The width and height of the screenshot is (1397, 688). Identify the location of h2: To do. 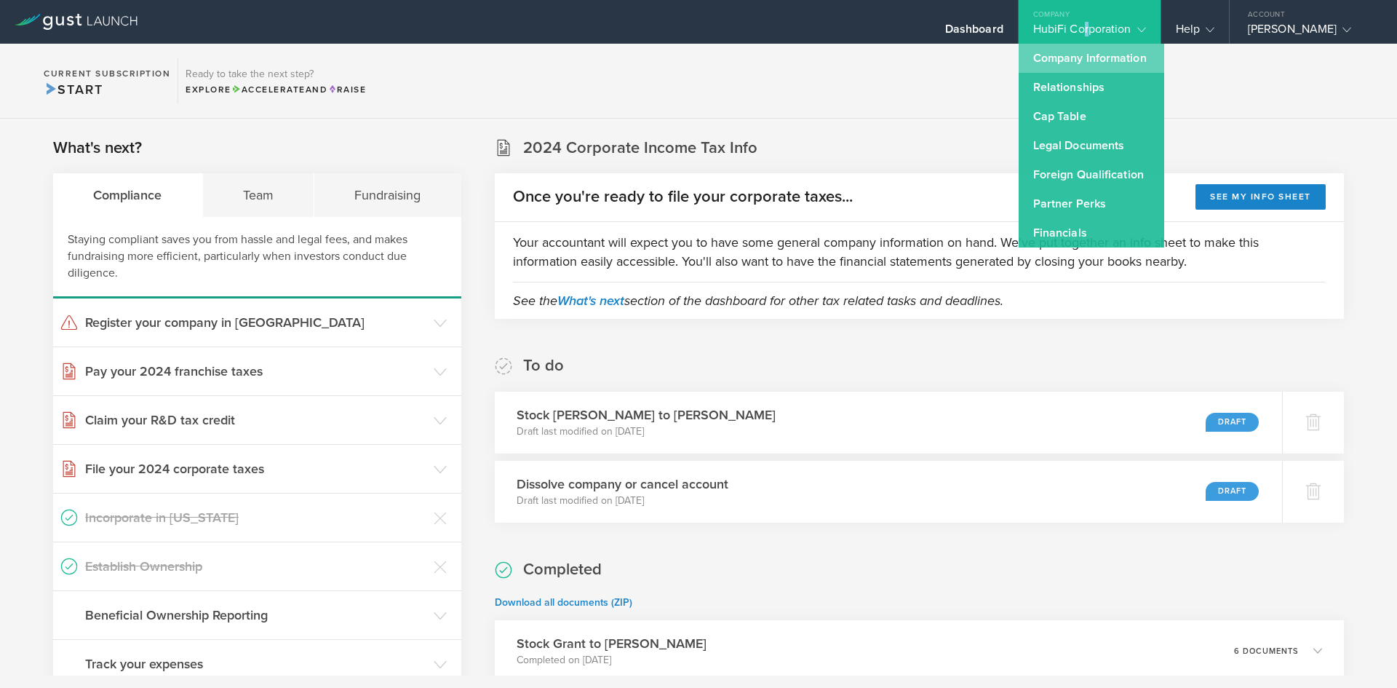
(544, 365).